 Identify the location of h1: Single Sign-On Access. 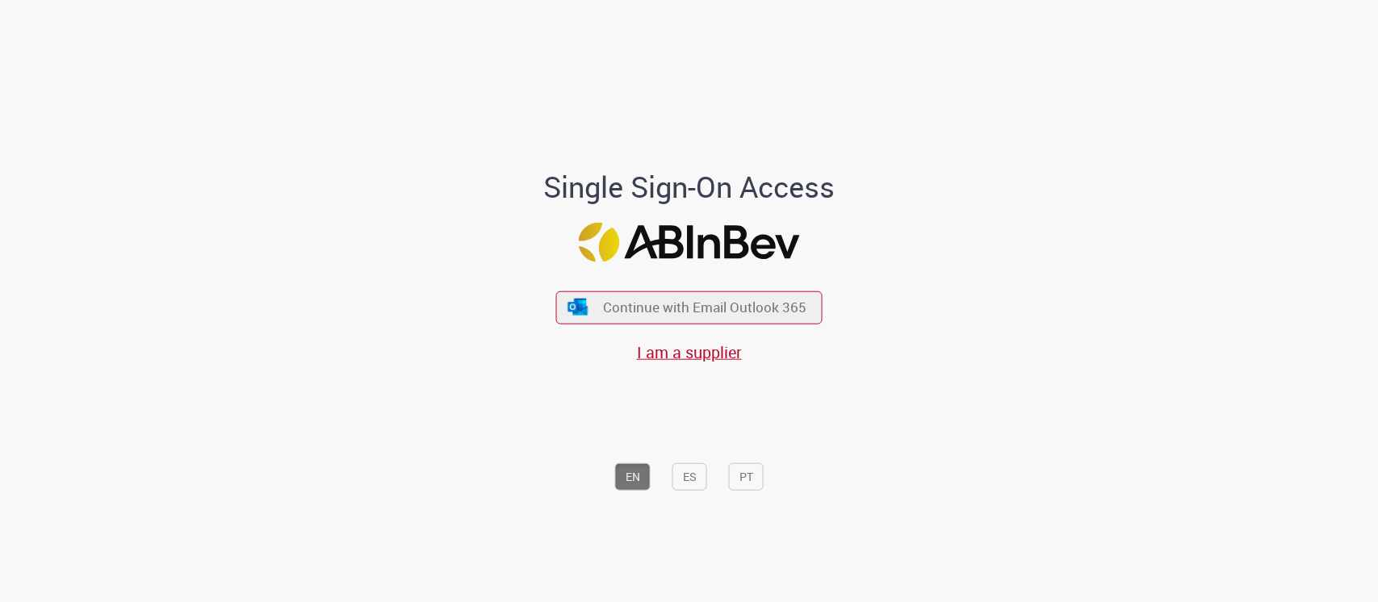
(689, 187).